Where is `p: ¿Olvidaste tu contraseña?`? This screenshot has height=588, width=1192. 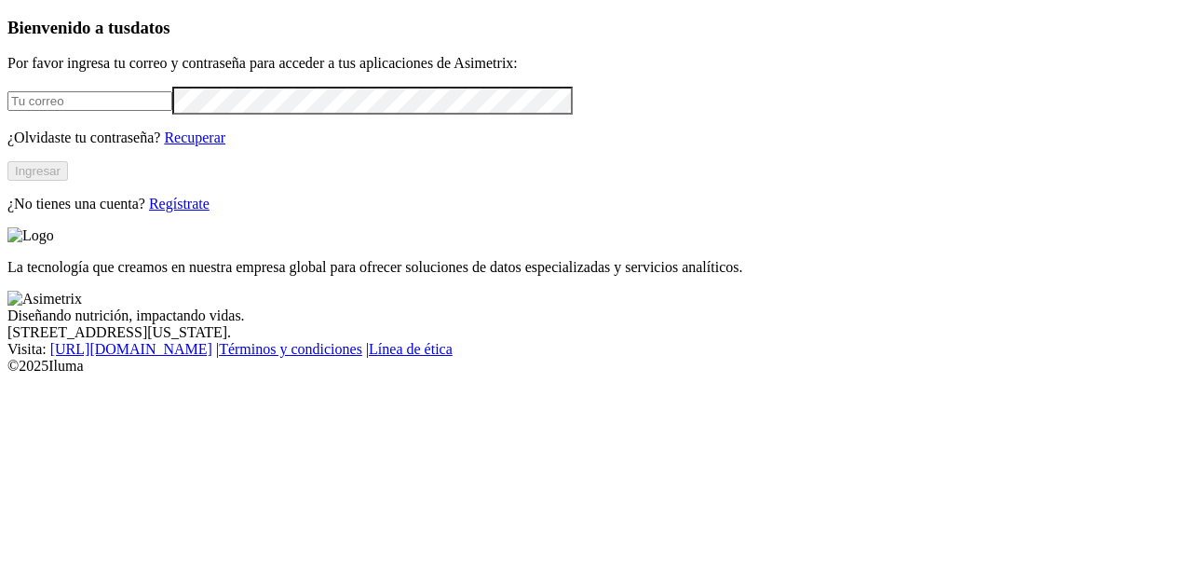
p: ¿Olvidaste tu contraseña? is located at coordinates (596, 138).